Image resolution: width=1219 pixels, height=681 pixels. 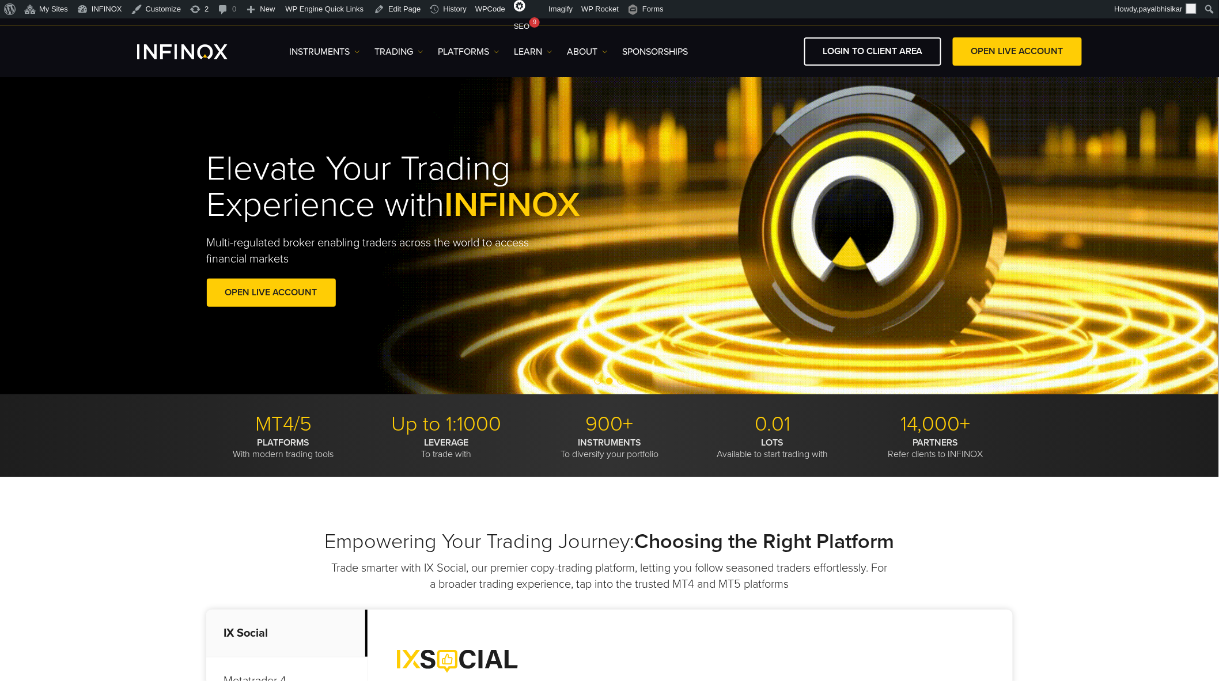 I want to click on p: 14,000+, so click(x=935, y=424).